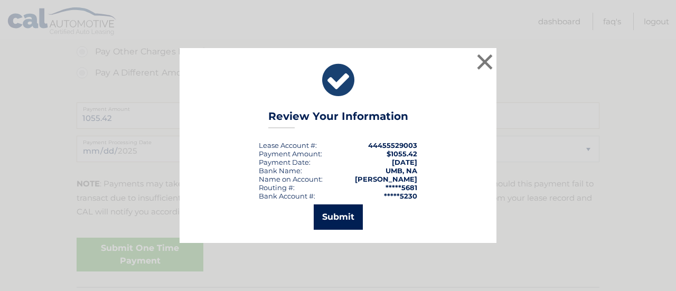  What do you see at coordinates (392, 145) in the screenshot?
I see `strong: 44455529003` at bounding box center [392, 145].